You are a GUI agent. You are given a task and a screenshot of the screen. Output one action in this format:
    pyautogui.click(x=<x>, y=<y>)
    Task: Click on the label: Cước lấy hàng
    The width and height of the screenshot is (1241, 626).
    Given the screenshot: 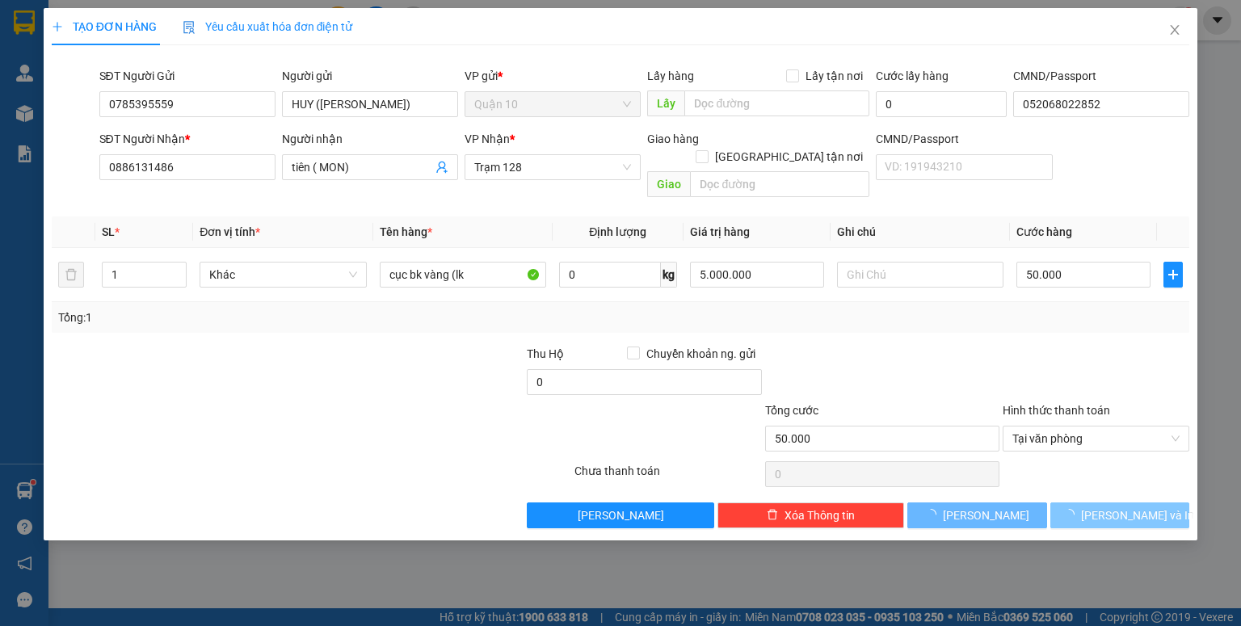 What is the action you would take?
    pyautogui.click(x=912, y=76)
    